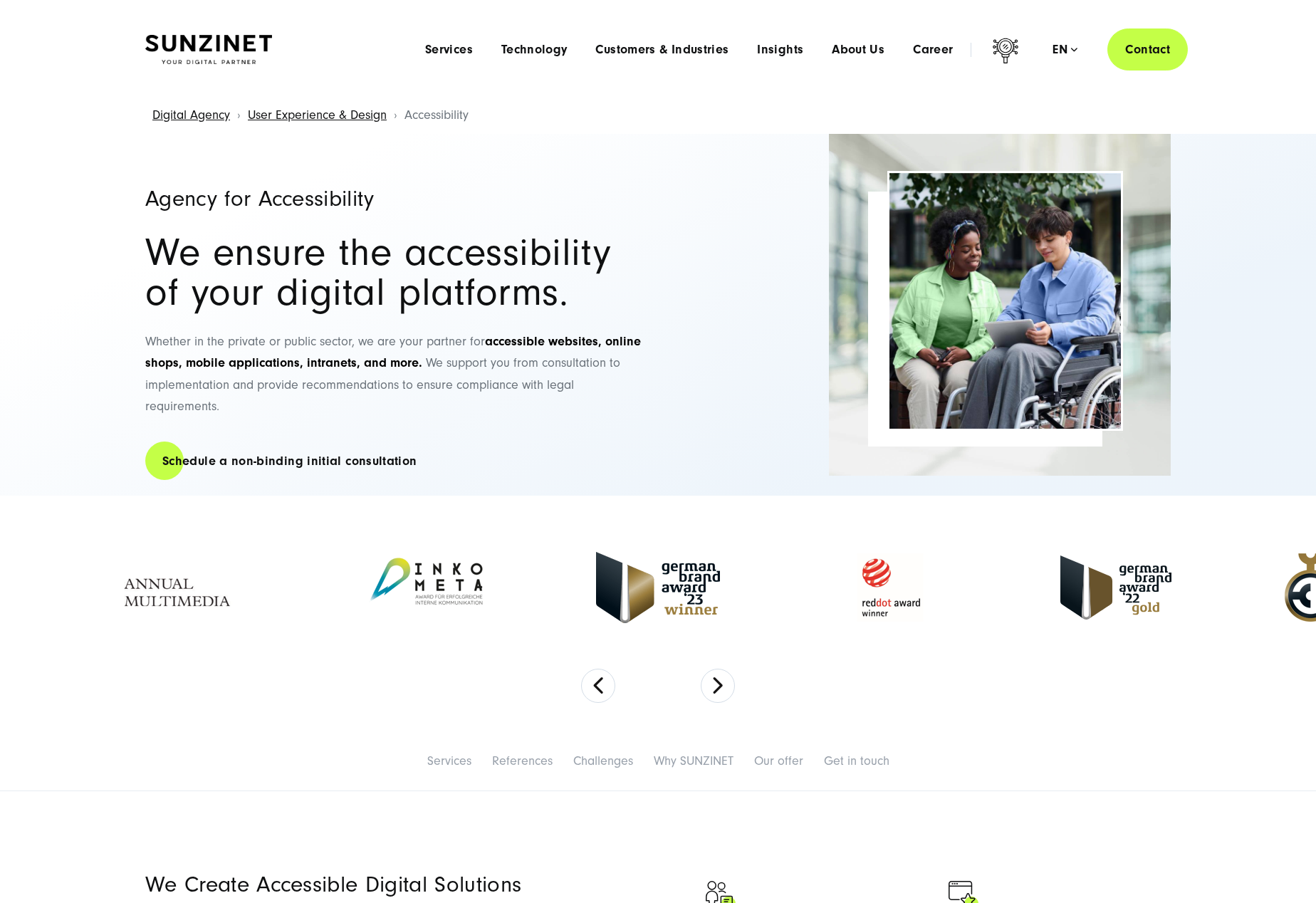 The image size is (1316, 903). I want to click on img: Logo of the Inkometa Award featuring a stylized yellow and blue symbol along with the text, so click(426, 587).